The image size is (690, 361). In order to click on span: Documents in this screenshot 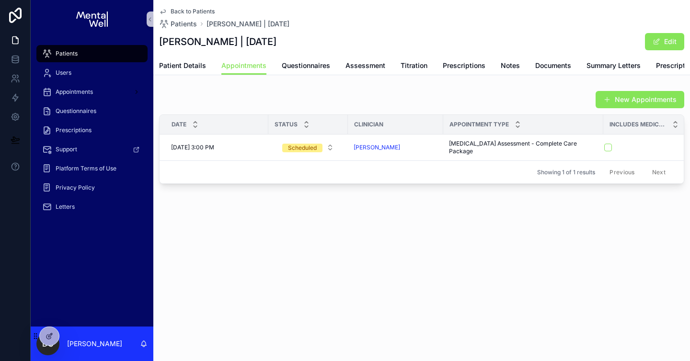, I will do `click(553, 66)`.